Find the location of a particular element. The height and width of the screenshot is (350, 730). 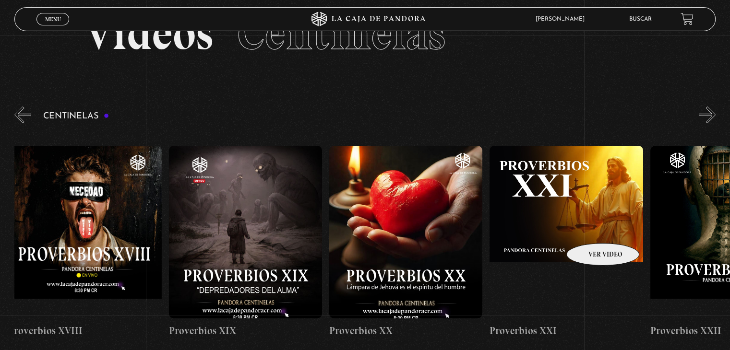

h2: Videos is located at coordinates (365, 34).